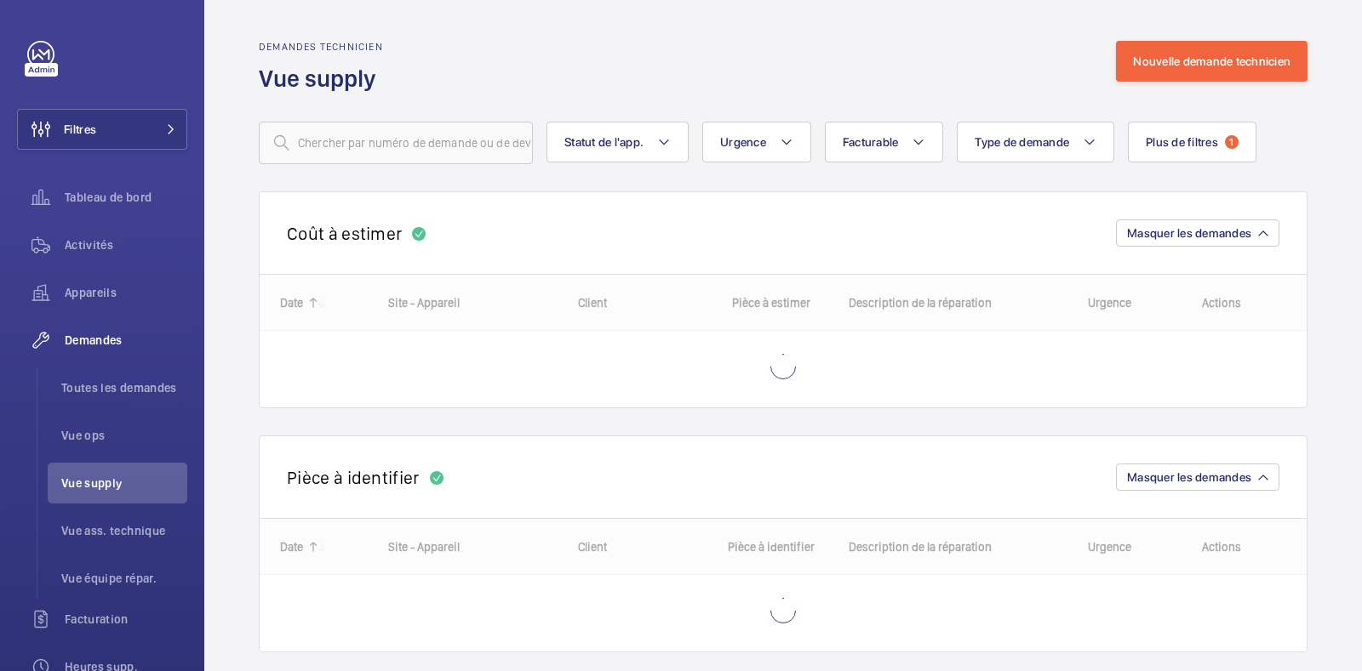 Image resolution: width=1362 pixels, height=671 pixels. What do you see at coordinates (126, 620) in the screenshot?
I see `span: Facturation` at bounding box center [126, 620].